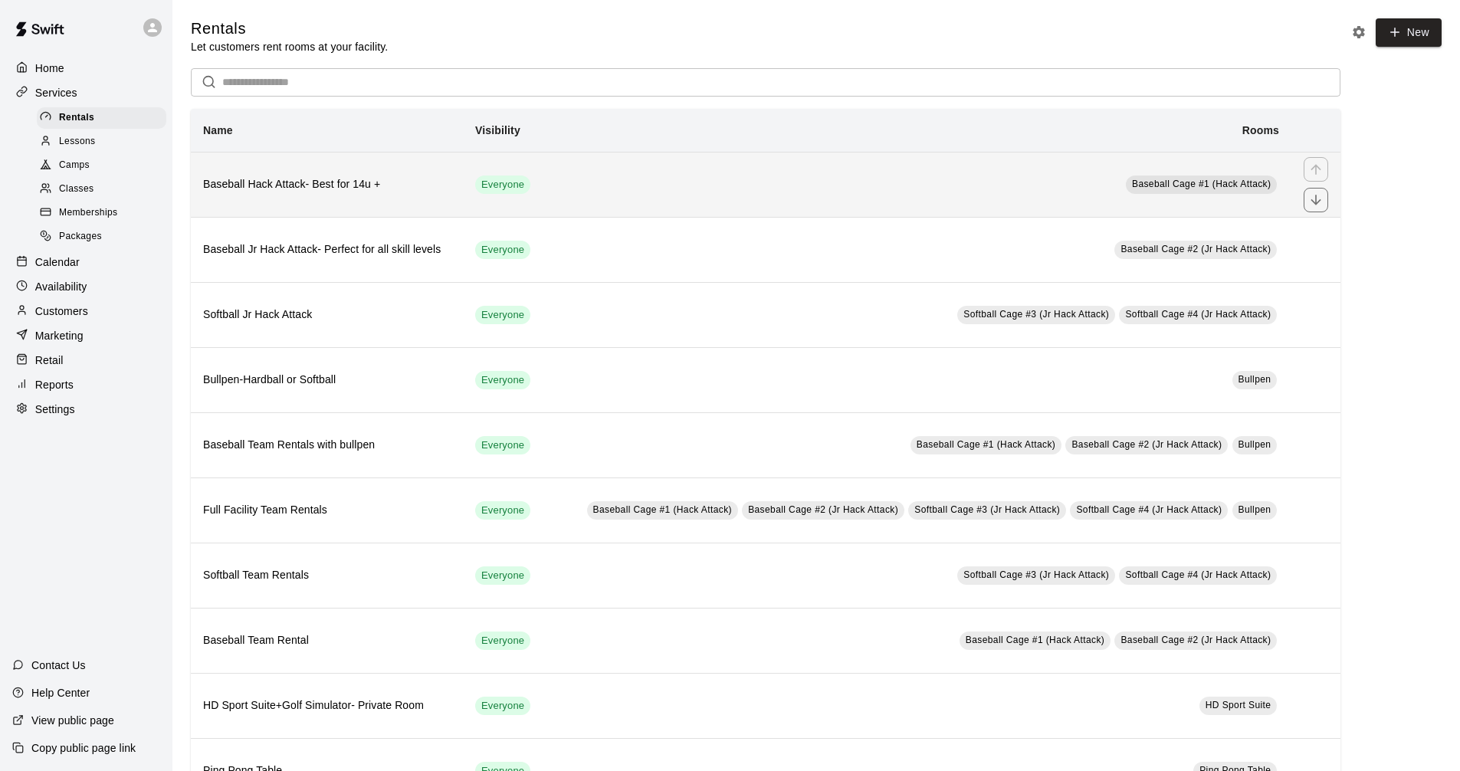 This screenshot has width=1460, height=771. Describe the element at coordinates (101, 118) in the screenshot. I see `div: Rentals` at that location.